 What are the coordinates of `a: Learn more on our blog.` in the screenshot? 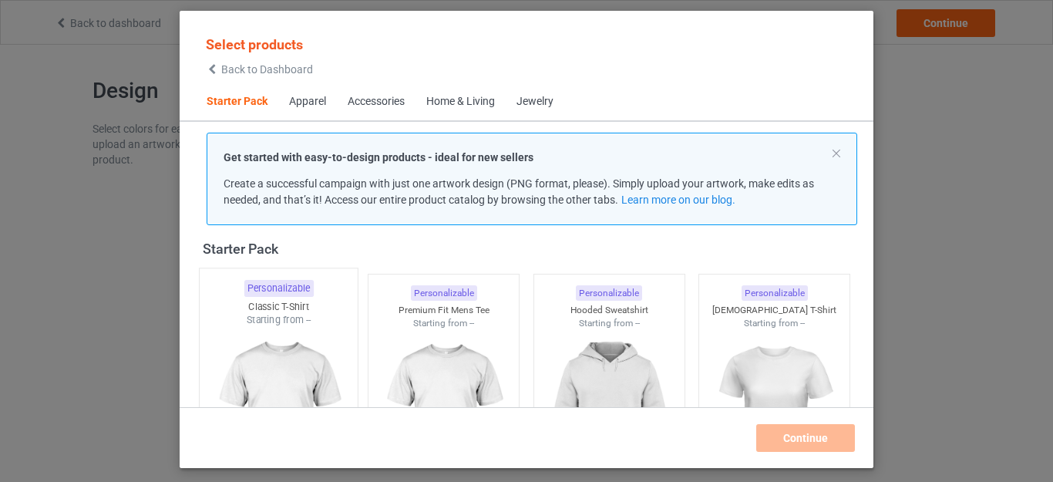 It's located at (678, 200).